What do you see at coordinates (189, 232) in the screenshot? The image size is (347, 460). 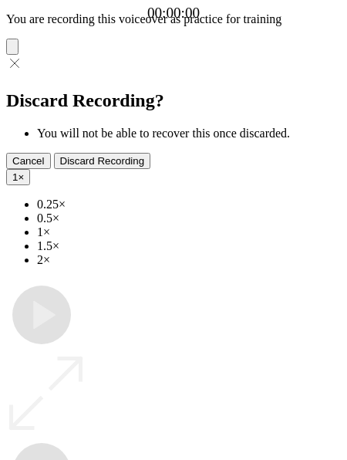 I see `li: 1×` at bounding box center [189, 232].